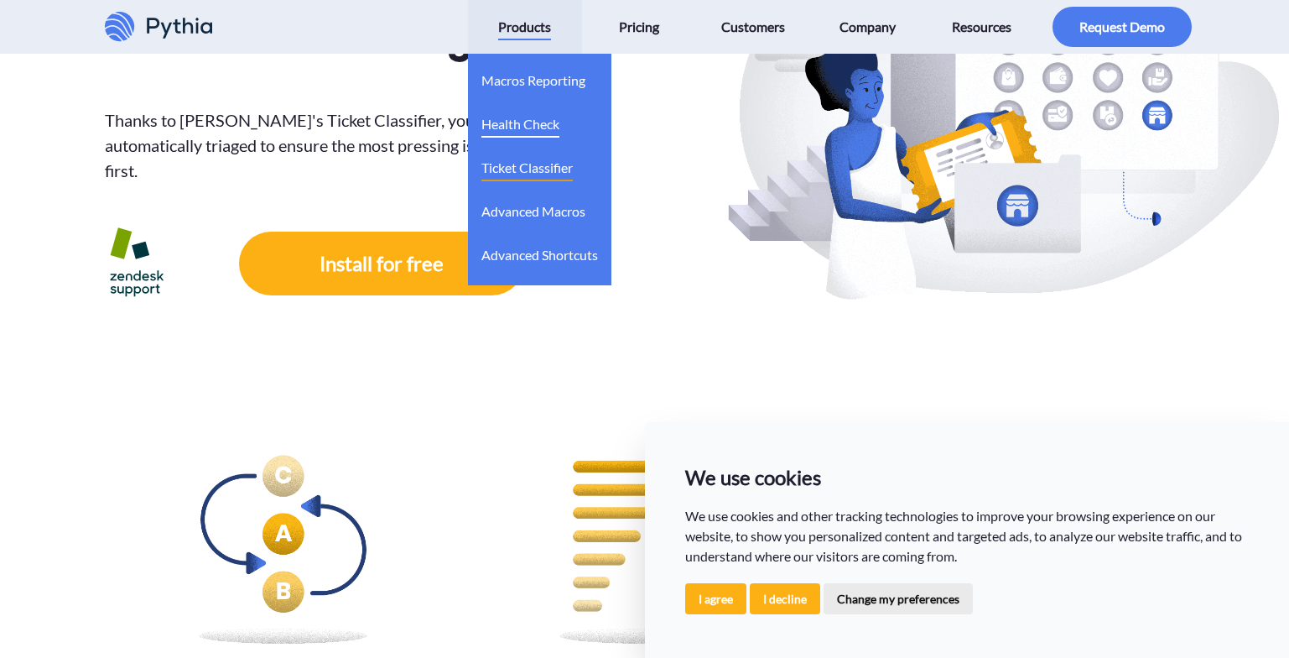 This screenshot has height=658, width=1289. Describe the element at coordinates (967, 477) in the screenshot. I see `p: We use cookies` at that location.